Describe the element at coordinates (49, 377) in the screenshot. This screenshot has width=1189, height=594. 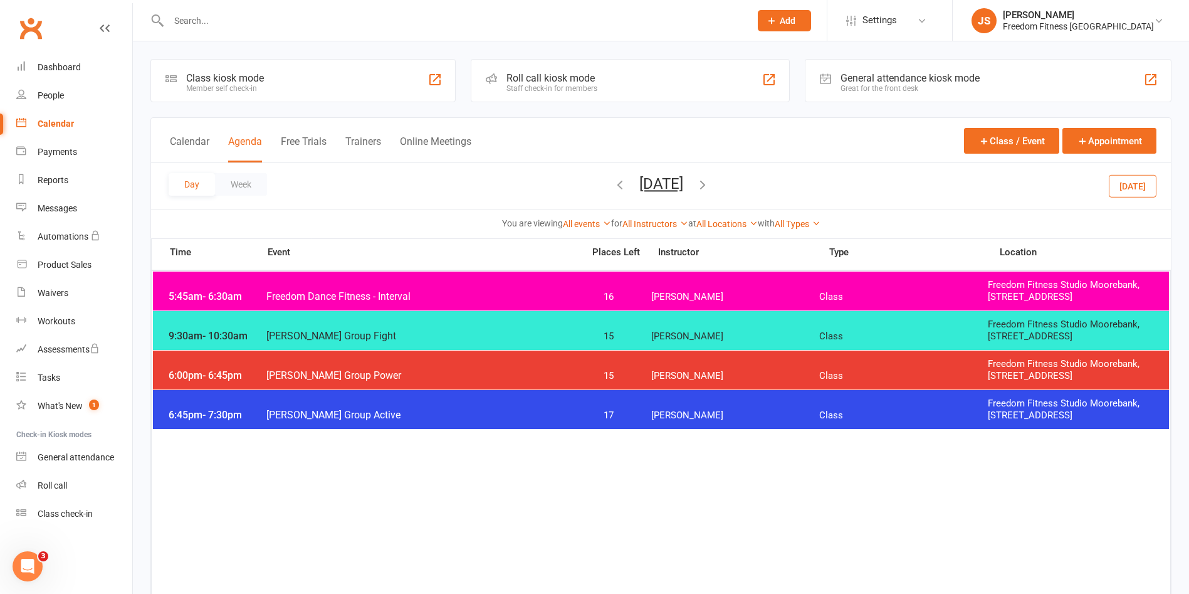
I see `div: Tasks` at that location.